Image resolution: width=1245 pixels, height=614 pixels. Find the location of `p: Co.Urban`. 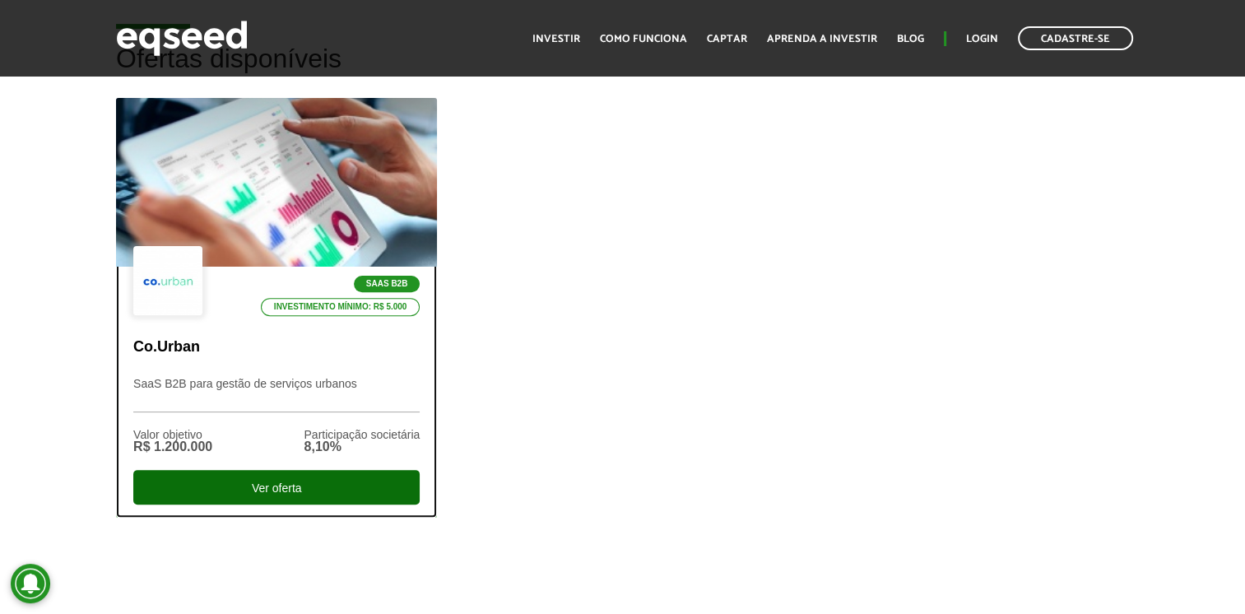

p: Co.Urban is located at coordinates (277, 347).